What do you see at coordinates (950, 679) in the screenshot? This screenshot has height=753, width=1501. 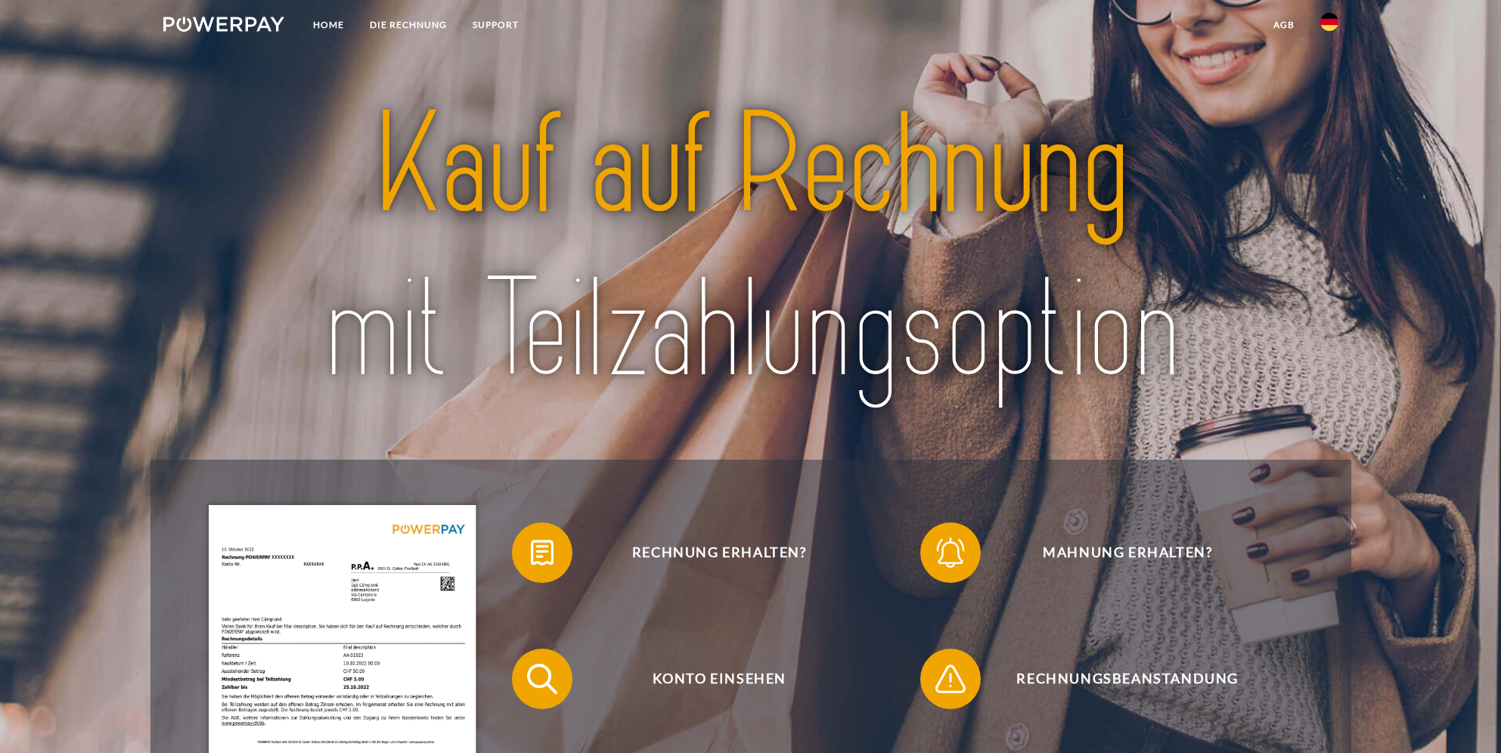 I see `img: qb_warning.svg` at bounding box center [950, 679].